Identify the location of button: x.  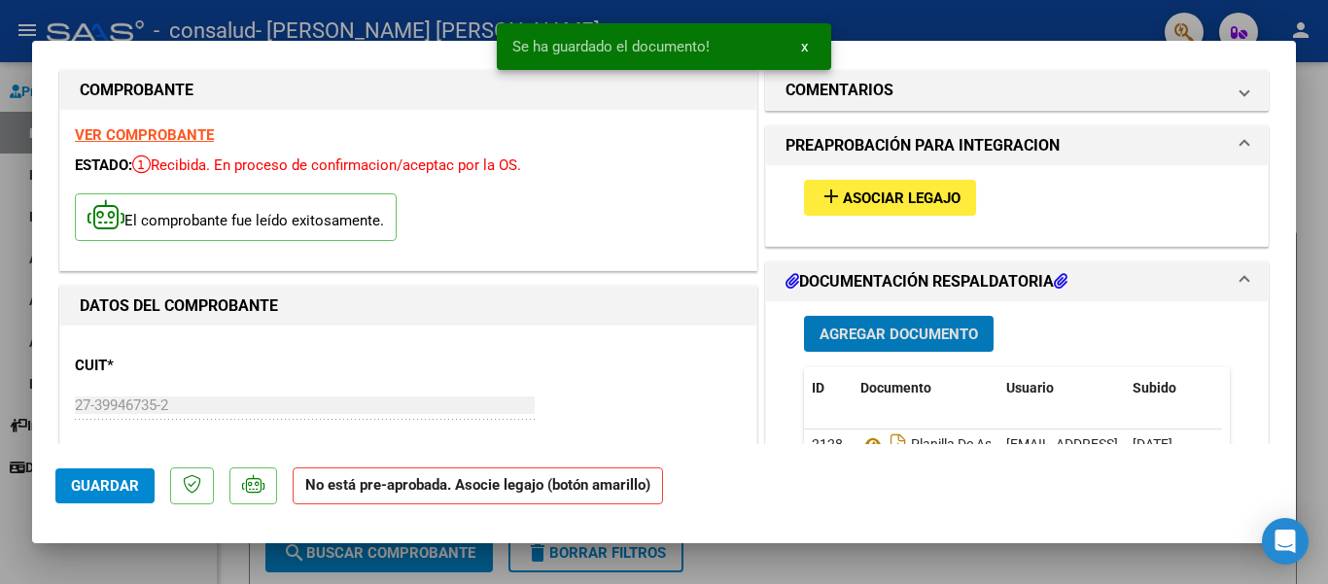
(804, 47).